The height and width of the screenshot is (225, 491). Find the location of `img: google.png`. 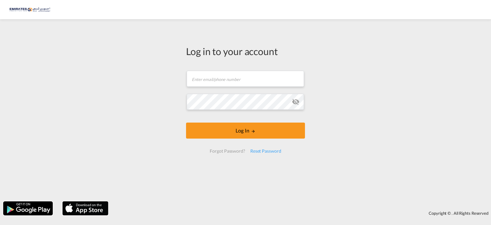

img: google.png is located at coordinates (28, 208).